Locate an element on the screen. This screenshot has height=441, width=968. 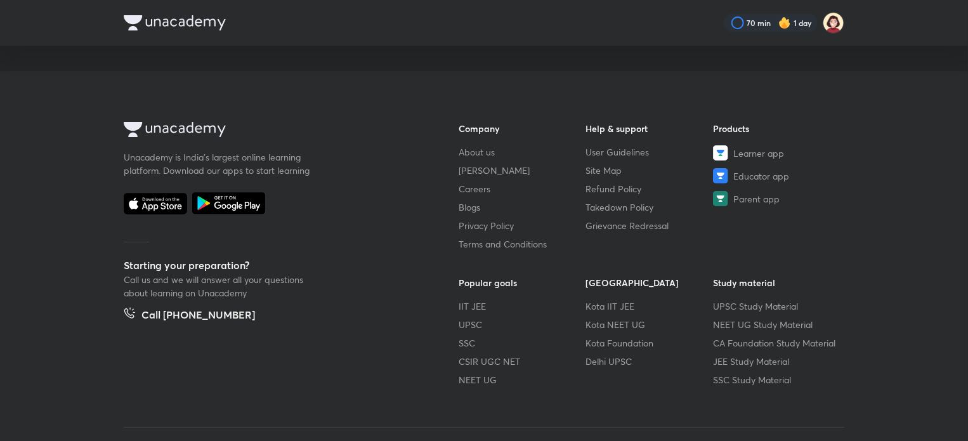
h6: Help & support is located at coordinates (650, 128).